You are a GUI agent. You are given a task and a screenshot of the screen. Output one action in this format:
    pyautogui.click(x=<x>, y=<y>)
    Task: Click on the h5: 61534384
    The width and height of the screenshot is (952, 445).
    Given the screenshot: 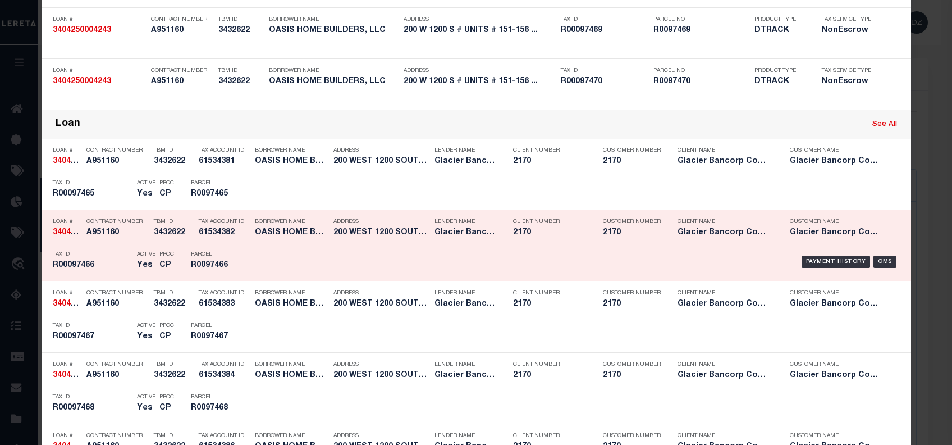 What is the action you would take?
    pyautogui.click(x=224, y=375)
    